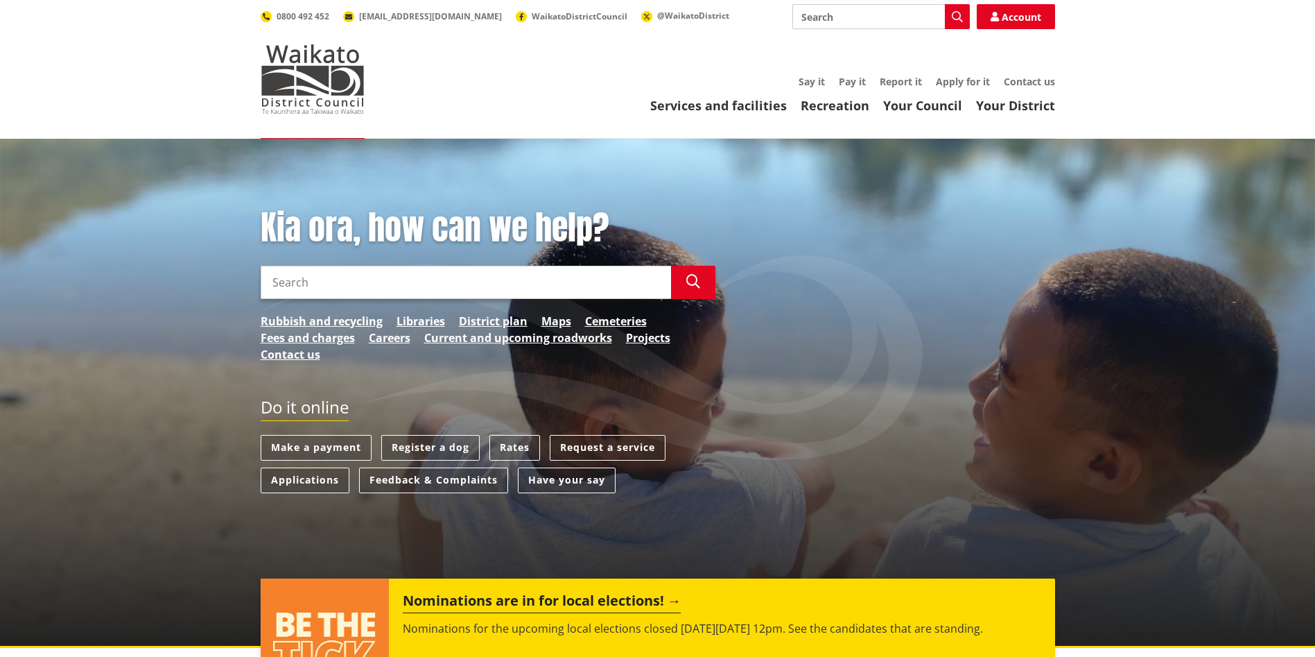 The image size is (1315, 657). What do you see at coordinates (923, 105) in the screenshot?
I see `a: Your Council` at bounding box center [923, 105].